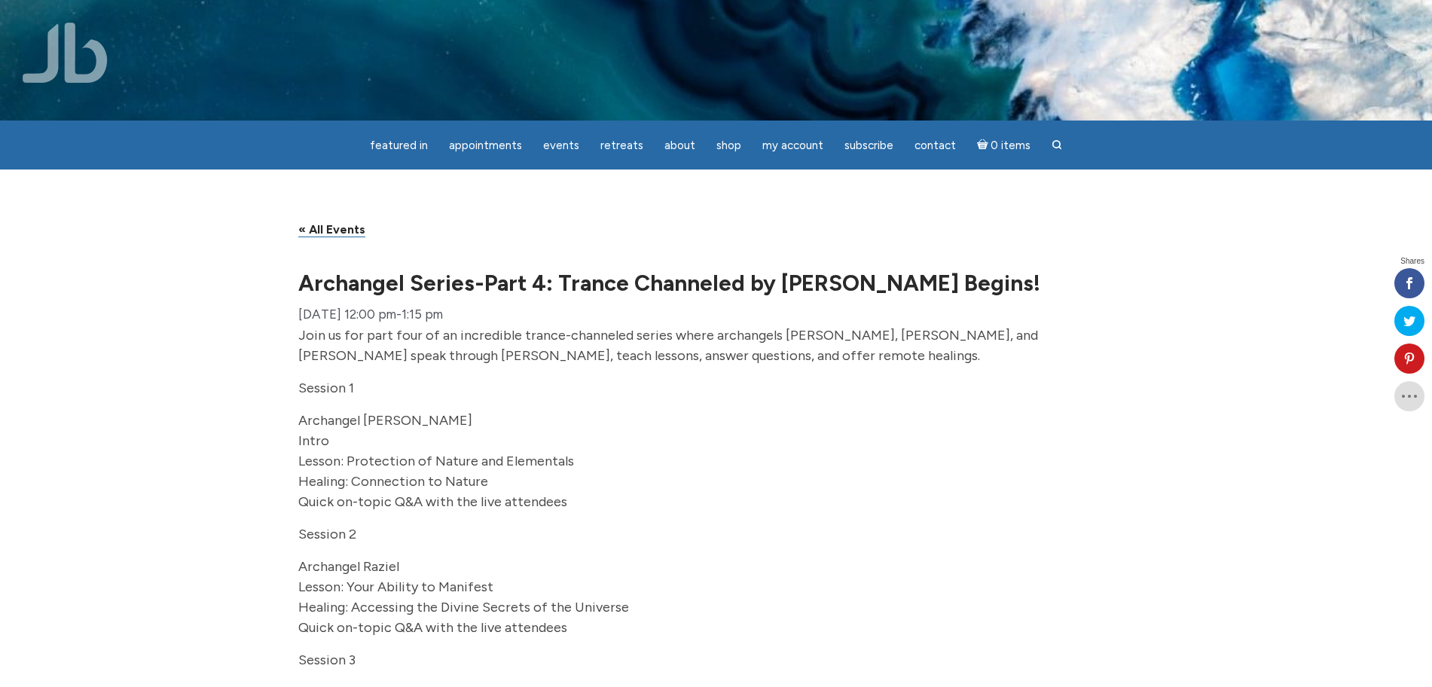 The height and width of the screenshot is (687, 1432). Describe the element at coordinates (728, 145) in the screenshot. I see `a: Shop` at that location.